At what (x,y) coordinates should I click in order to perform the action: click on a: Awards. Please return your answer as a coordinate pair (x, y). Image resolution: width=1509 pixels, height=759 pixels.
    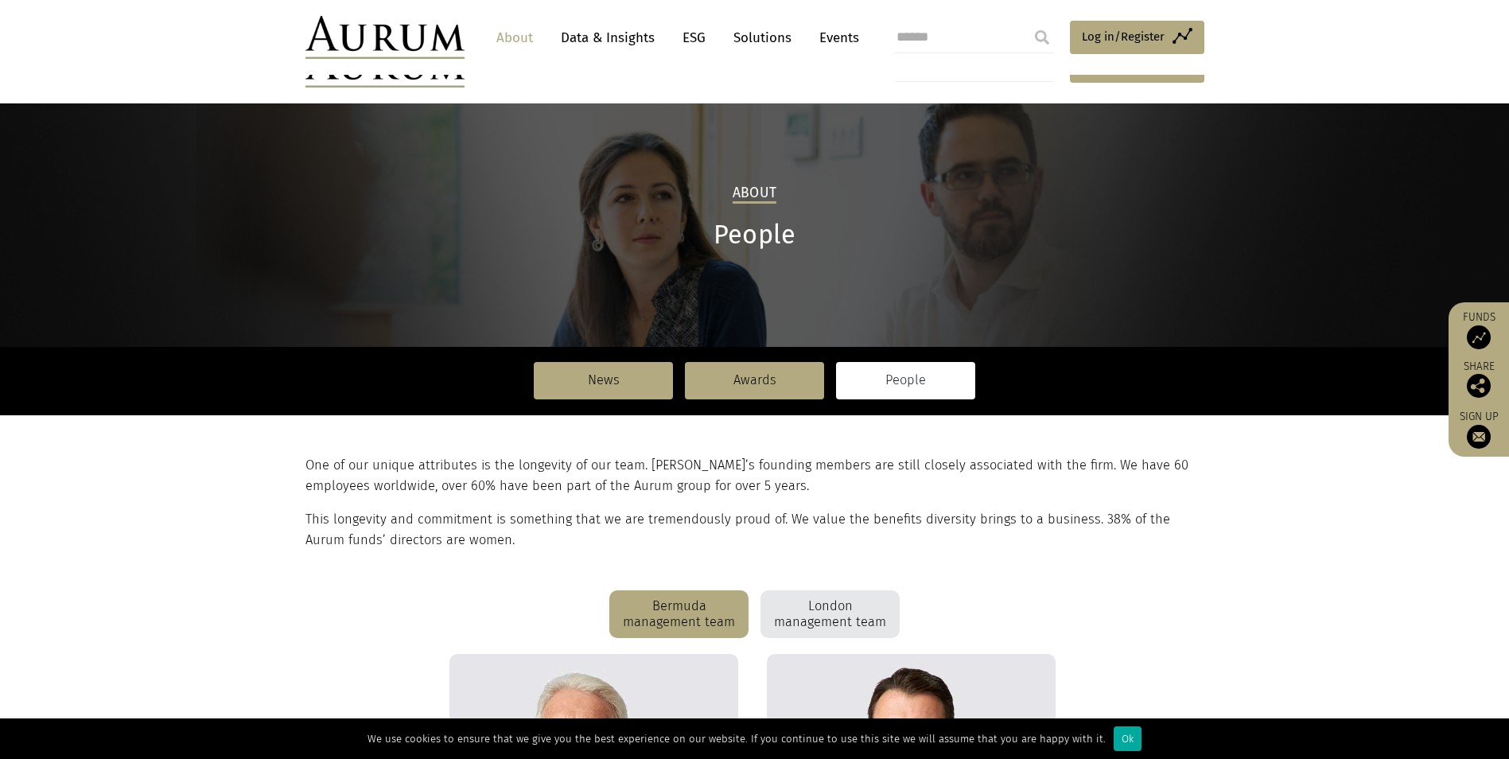
    Looking at the image, I should click on (754, 380).